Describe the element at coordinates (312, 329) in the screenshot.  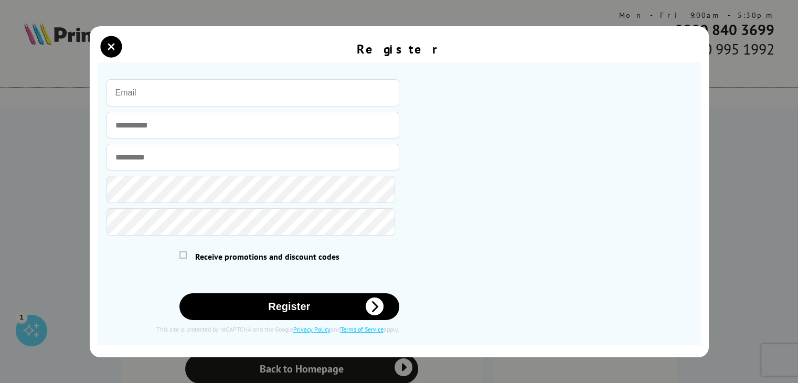
I see `a: Privacy Policy` at that location.